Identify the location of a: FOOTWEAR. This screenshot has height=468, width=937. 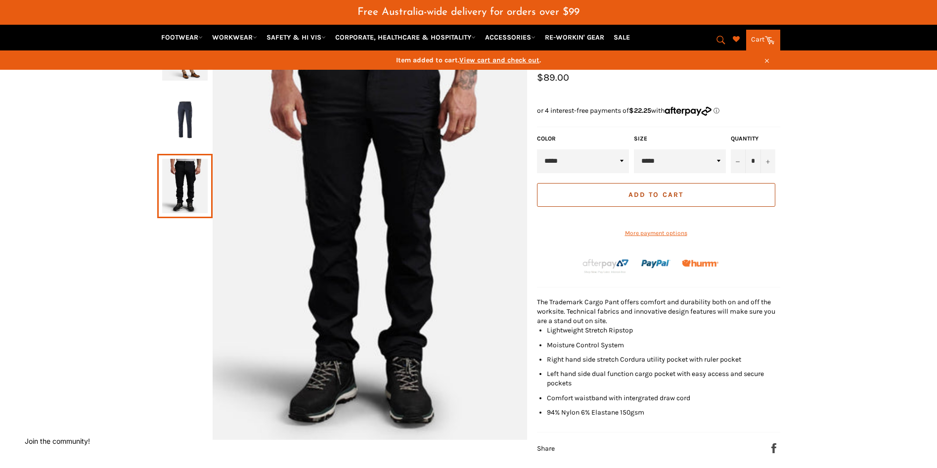
(182, 37).